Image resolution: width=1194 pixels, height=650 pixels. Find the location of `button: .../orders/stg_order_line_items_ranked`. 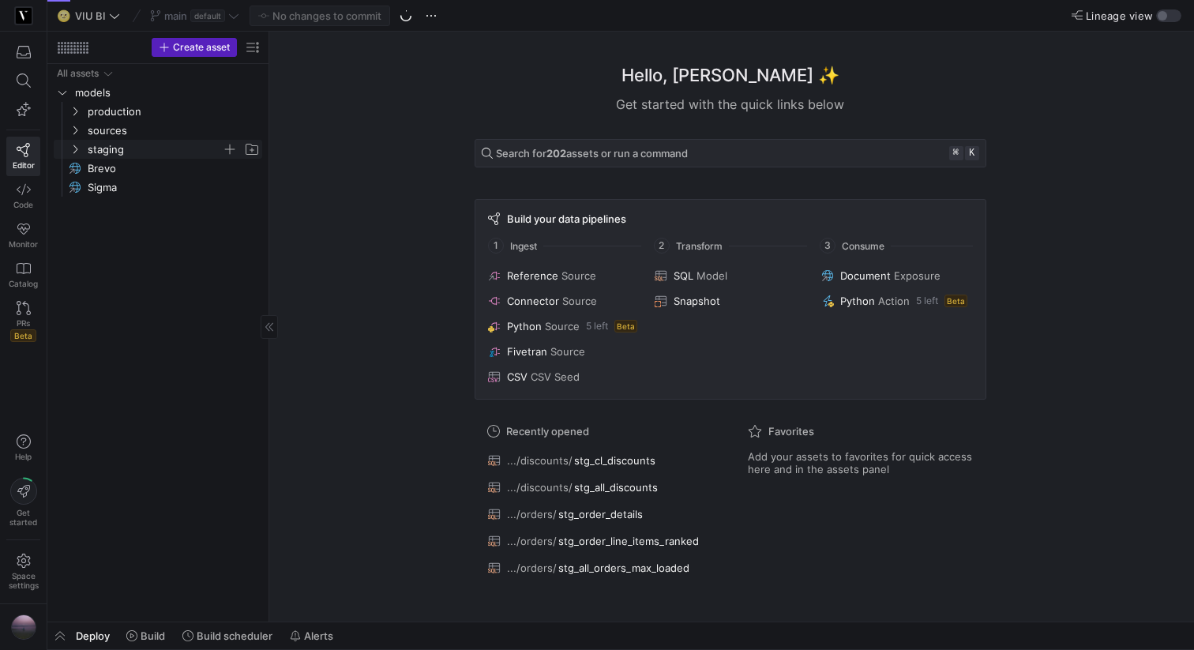

button: .../orders/stg_order_line_items_ranked is located at coordinates (600, 541).